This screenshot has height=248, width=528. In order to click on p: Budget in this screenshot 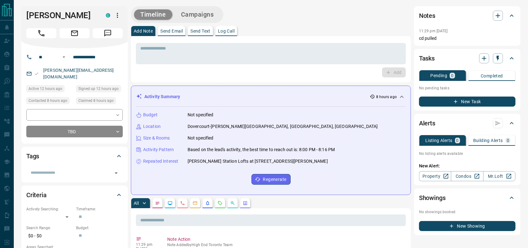, I will do `click(150, 115)`.